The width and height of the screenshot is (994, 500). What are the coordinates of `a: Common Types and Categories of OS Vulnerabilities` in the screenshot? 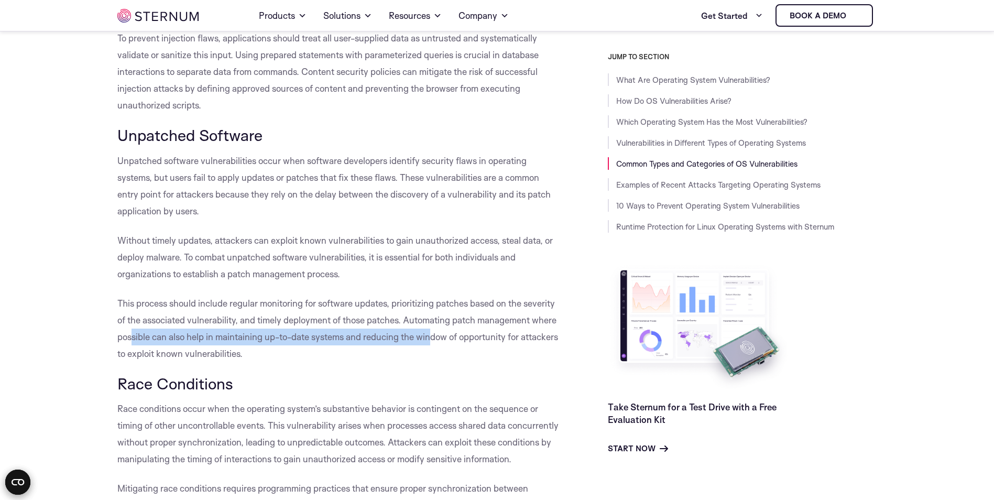 It's located at (707, 164).